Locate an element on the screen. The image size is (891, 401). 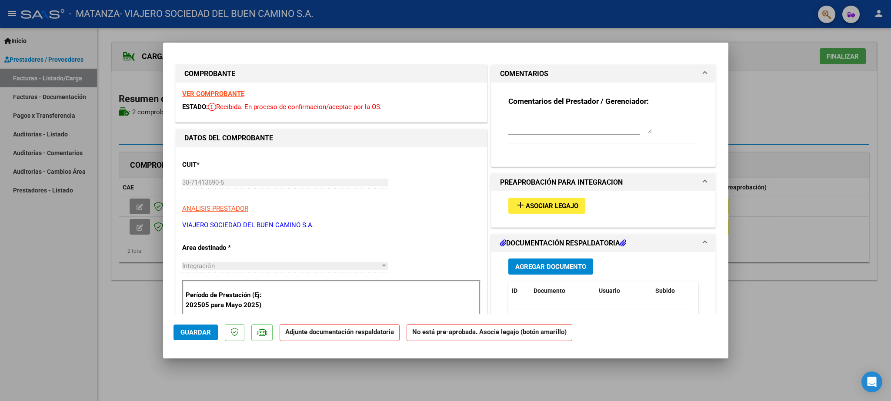
div: COMENTARIOS is located at coordinates (604, 124).